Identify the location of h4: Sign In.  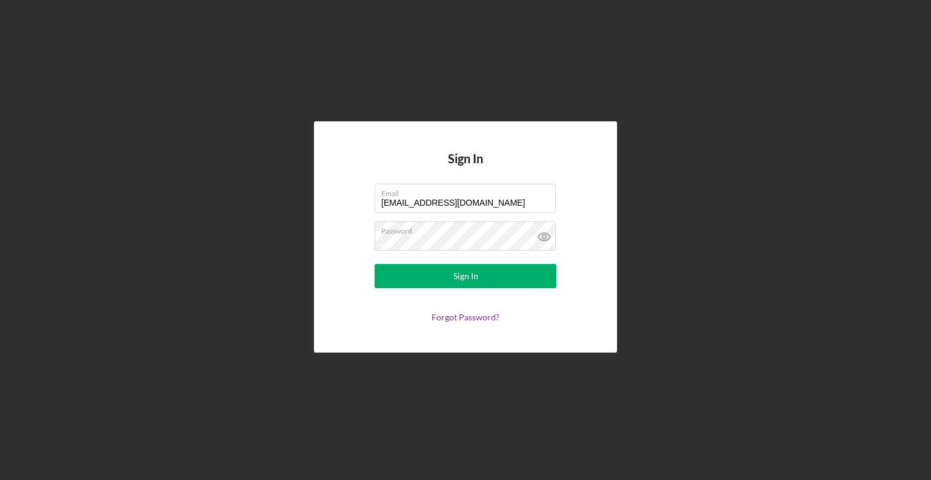
(466, 167).